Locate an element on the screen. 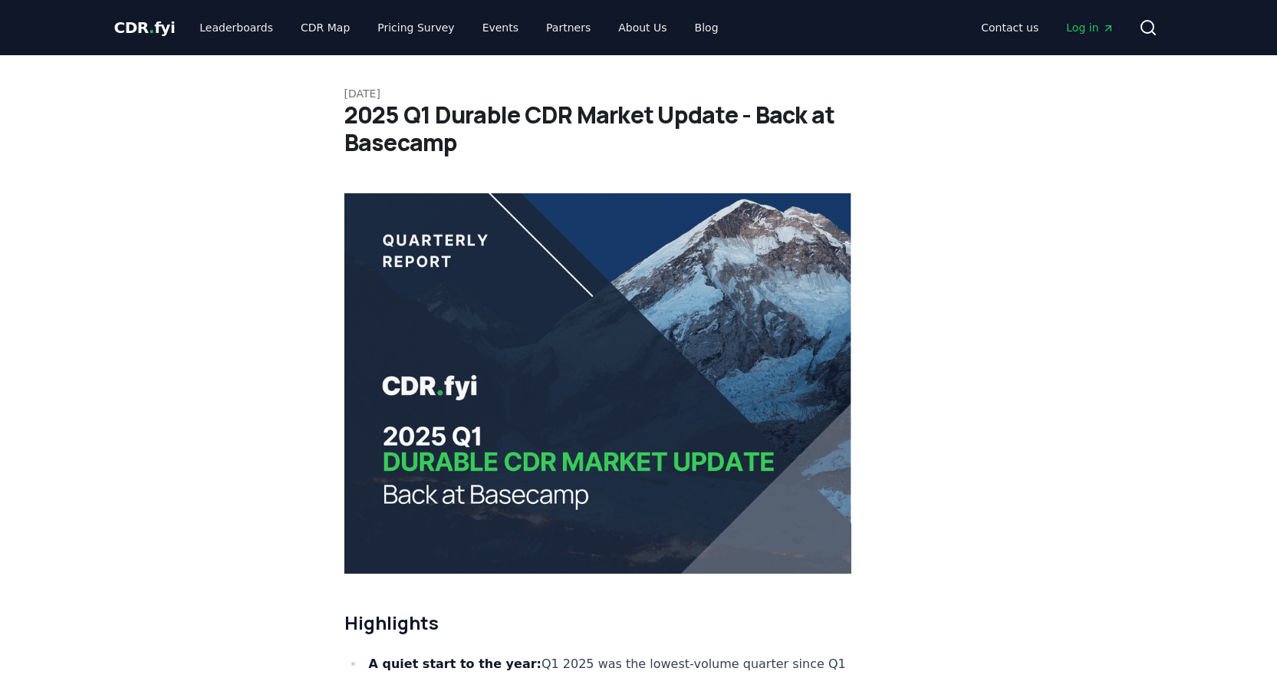 The width and height of the screenshot is (1277, 678). a: Blog is located at coordinates (706, 28).